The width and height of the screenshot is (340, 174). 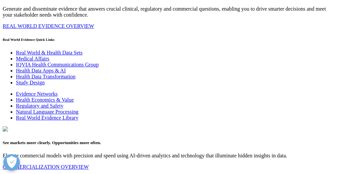 I want to click on h5: See markets more clearly. Opportunities more often., so click(x=165, y=143).